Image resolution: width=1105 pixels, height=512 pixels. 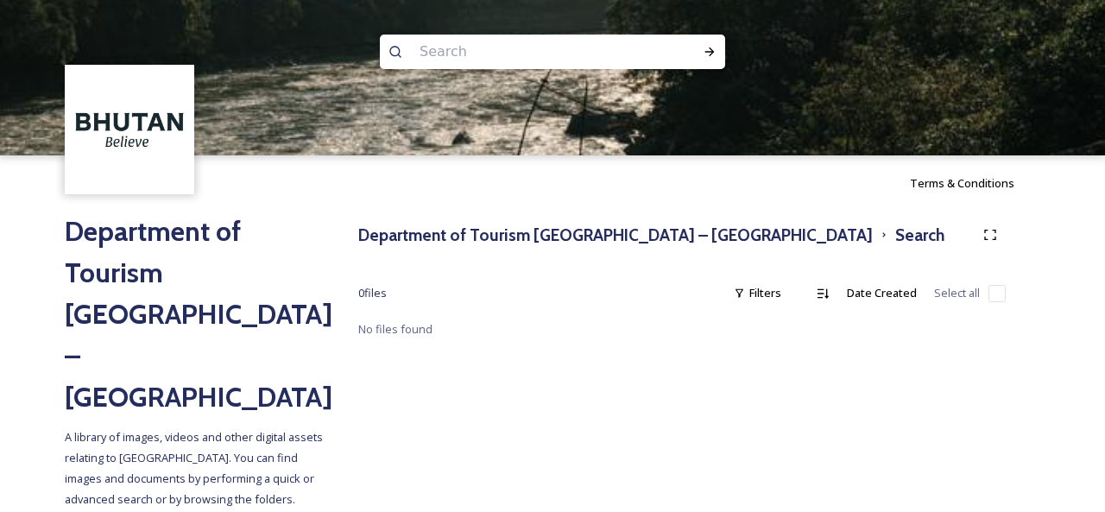 I want to click on input: Search, so click(x=529, y=52).